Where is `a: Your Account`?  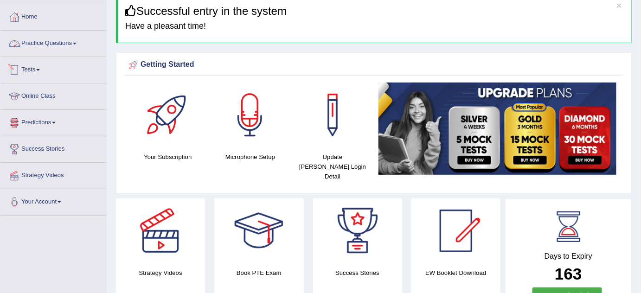 a: Your Account is located at coordinates (53, 201).